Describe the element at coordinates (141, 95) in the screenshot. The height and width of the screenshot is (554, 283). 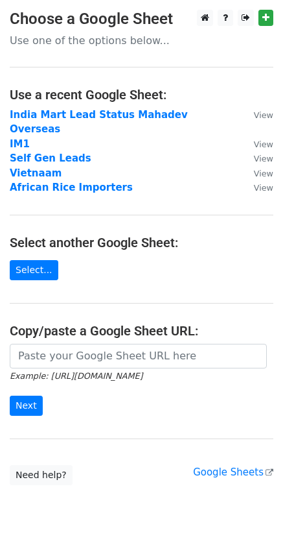
I see `h4: Use a recent Google Sheet:` at that location.